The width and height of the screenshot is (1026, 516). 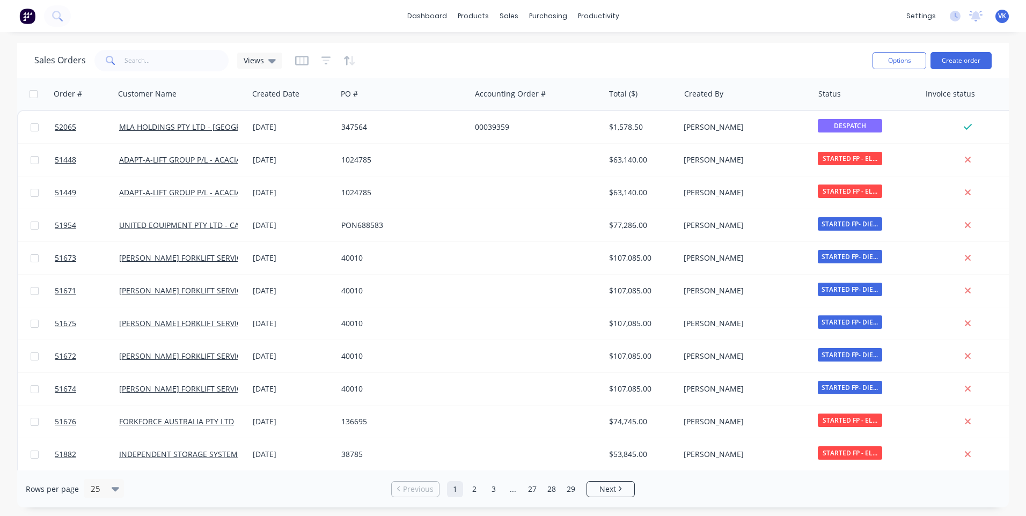 I want to click on div: $74,745.00, so click(x=640, y=422).